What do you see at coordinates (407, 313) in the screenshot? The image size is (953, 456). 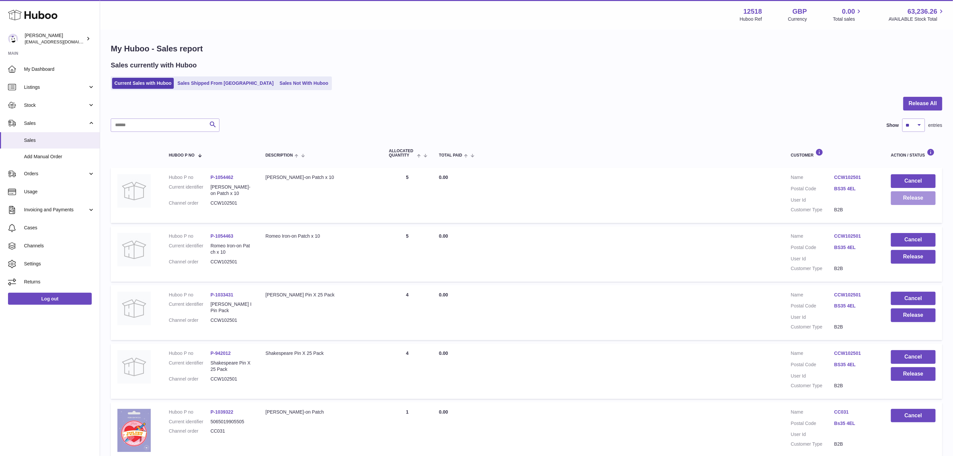 I see `td: 4` at bounding box center [407, 313].